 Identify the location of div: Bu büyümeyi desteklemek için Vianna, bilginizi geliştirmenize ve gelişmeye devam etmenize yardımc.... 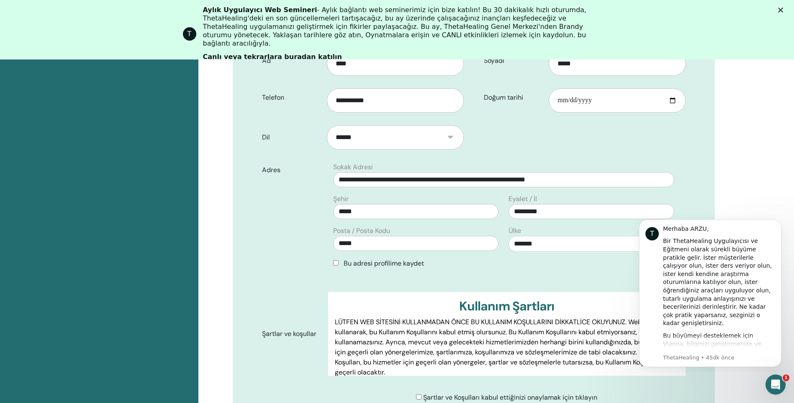
(93, 173).